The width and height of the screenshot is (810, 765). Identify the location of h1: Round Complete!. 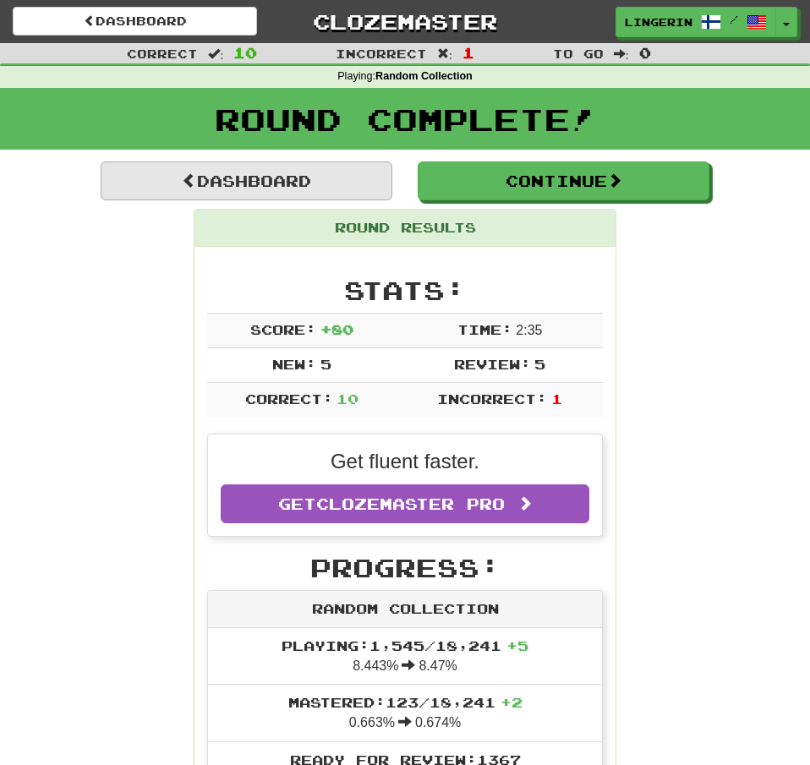
(405, 119).